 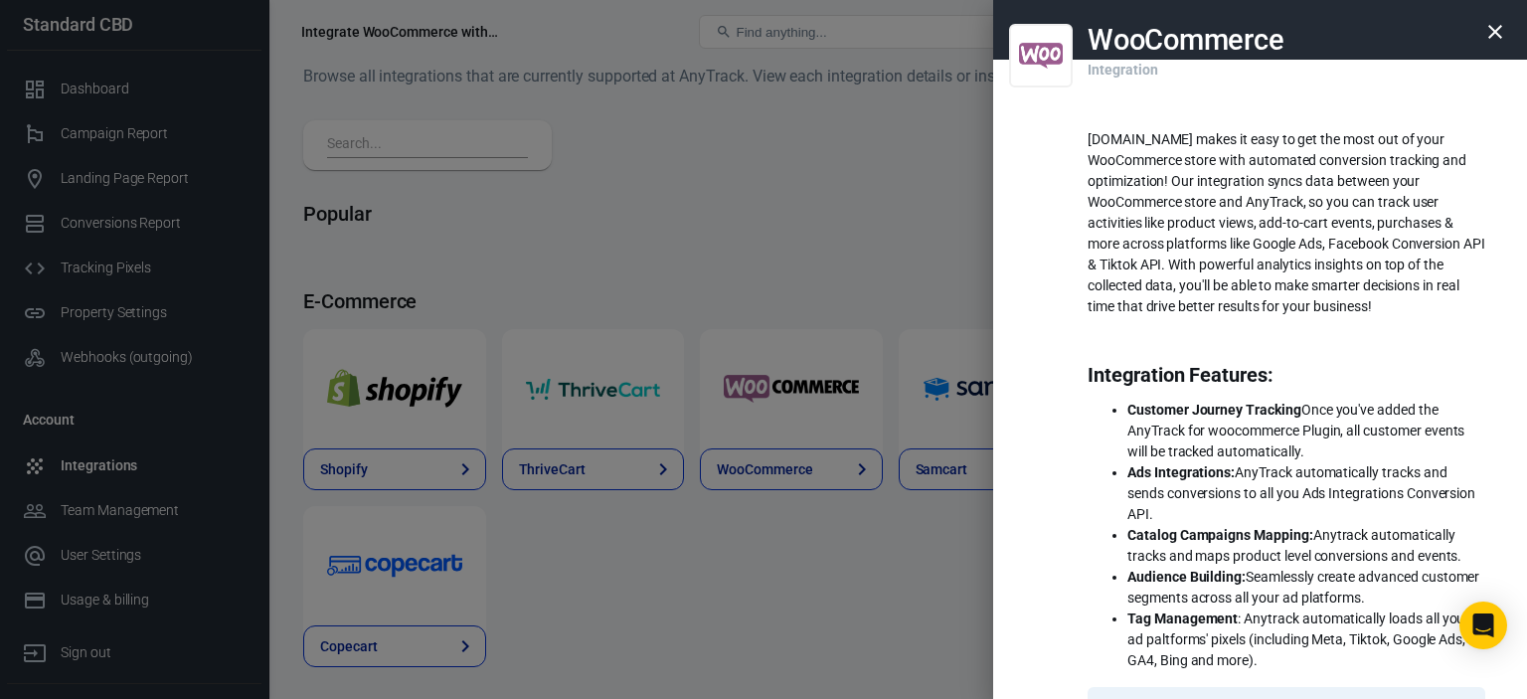 What do you see at coordinates (1186, 577) in the screenshot?
I see `strong: Audience Building:` at bounding box center [1186, 577].